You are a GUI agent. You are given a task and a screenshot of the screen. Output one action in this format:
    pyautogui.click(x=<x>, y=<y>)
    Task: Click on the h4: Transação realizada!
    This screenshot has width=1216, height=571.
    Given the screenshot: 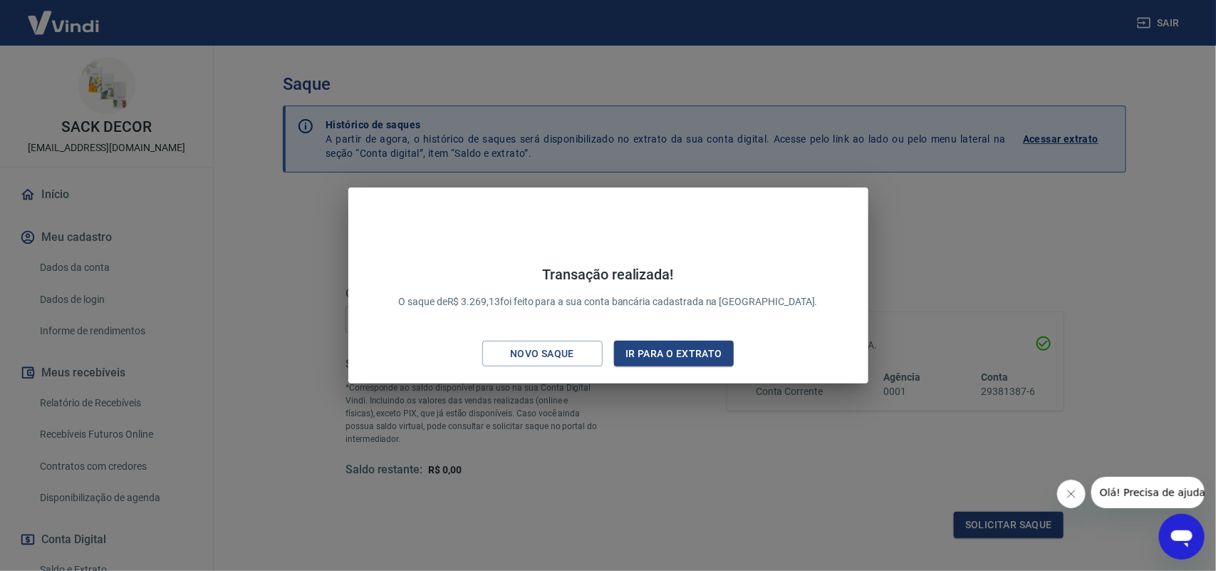 What is the action you would take?
    pyautogui.click(x=608, y=274)
    